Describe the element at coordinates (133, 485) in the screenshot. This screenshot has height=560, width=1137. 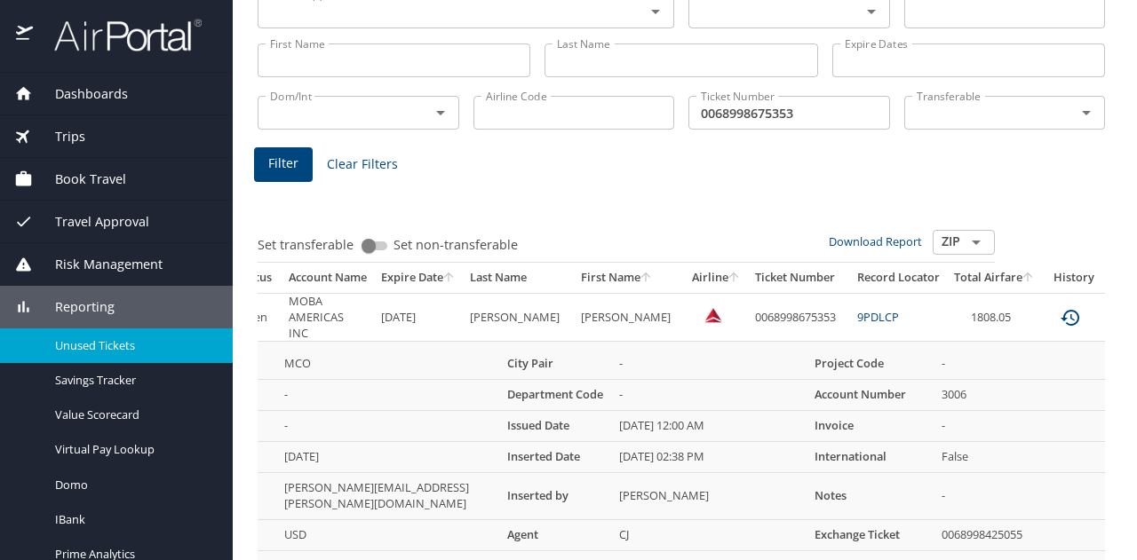
I see `span: Domo` at that location.